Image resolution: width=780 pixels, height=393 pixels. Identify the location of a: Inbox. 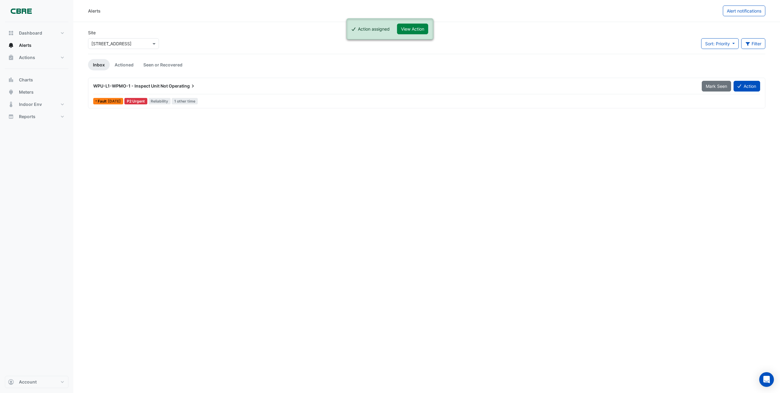
(99, 65).